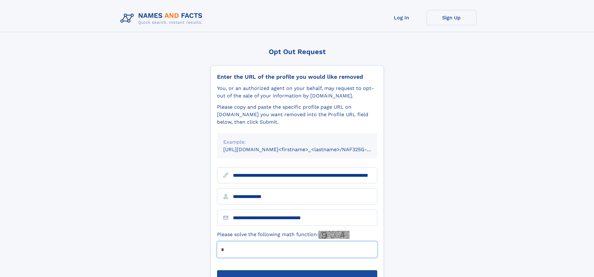 Image resolution: width=594 pixels, height=277 pixels. I want to click on a: Log In, so click(402, 17).